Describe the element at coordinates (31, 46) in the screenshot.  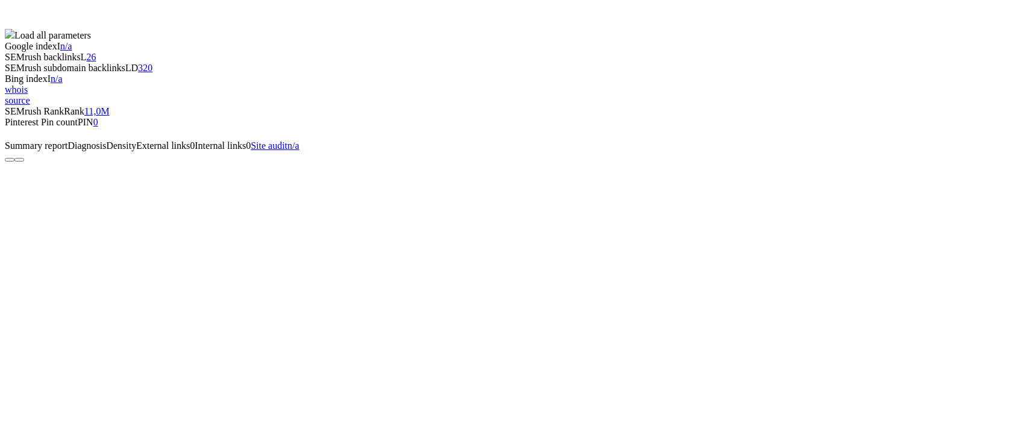
I see `span: Google index` at that location.